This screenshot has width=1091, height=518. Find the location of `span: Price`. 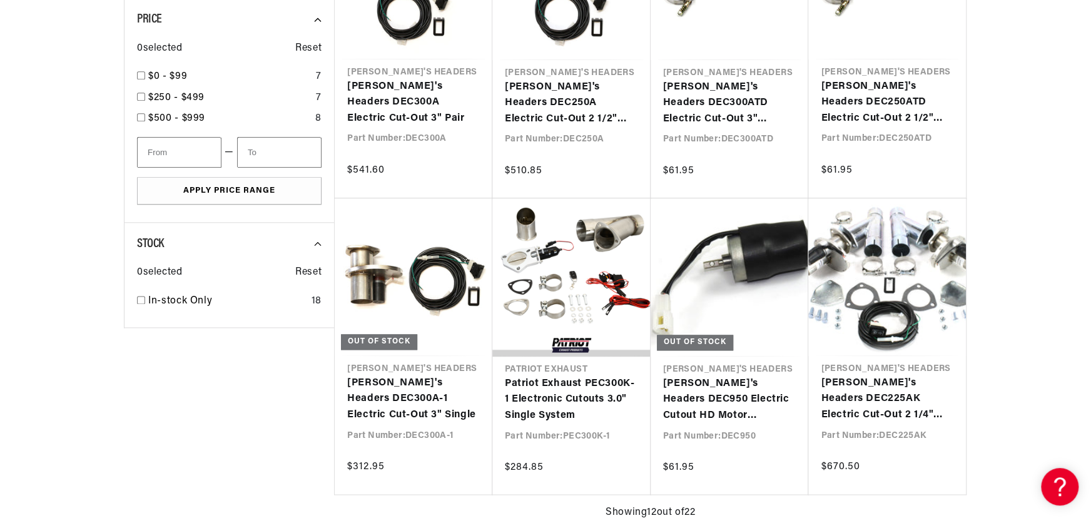

span: Price is located at coordinates (149, 19).